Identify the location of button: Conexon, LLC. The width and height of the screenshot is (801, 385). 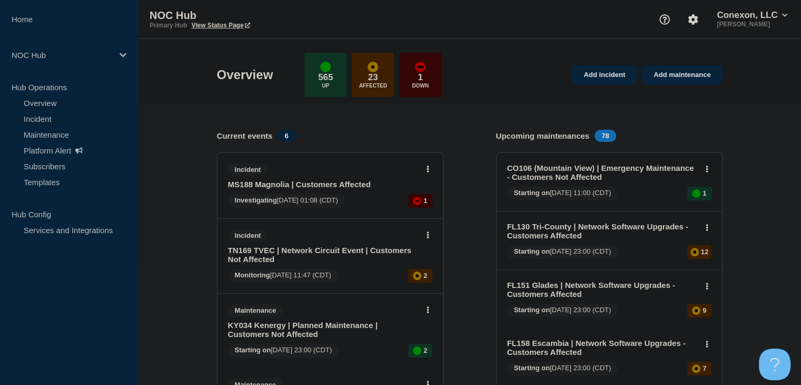
(752, 15).